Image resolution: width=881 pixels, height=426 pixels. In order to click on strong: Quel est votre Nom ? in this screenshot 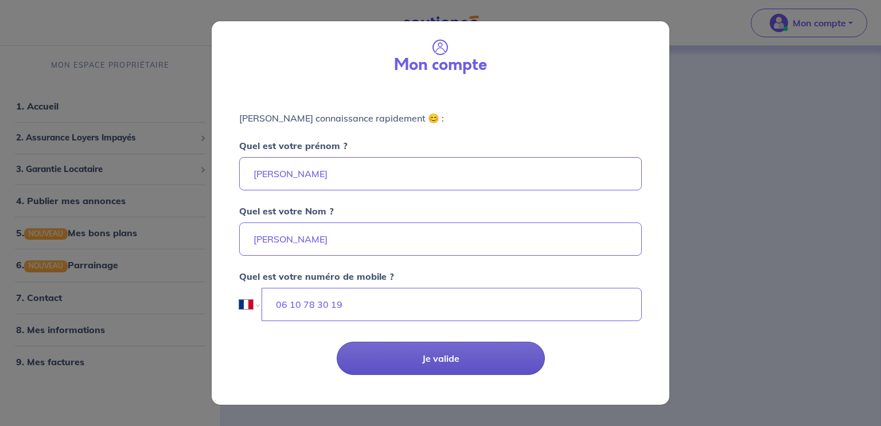, I will do `click(286, 211)`.